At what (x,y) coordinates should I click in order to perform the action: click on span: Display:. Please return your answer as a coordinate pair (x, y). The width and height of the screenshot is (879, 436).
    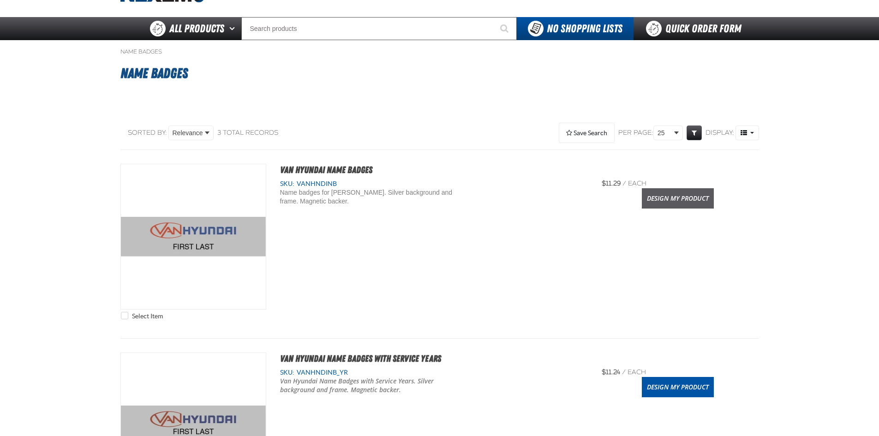
    Looking at the image, I should click on (719, 132).